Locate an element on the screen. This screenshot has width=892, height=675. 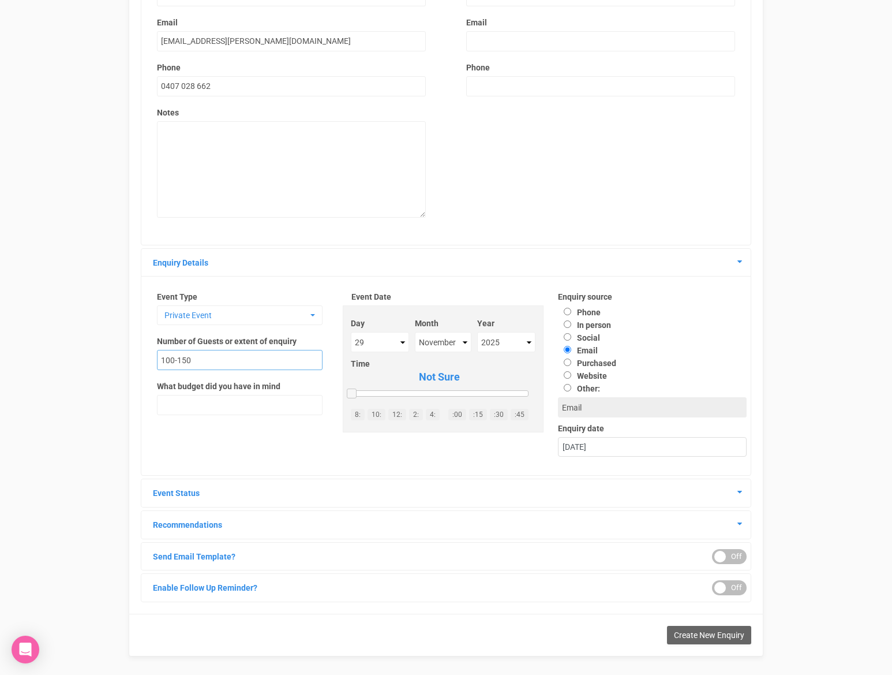
input: Other: is located at coordinates (567, 387).